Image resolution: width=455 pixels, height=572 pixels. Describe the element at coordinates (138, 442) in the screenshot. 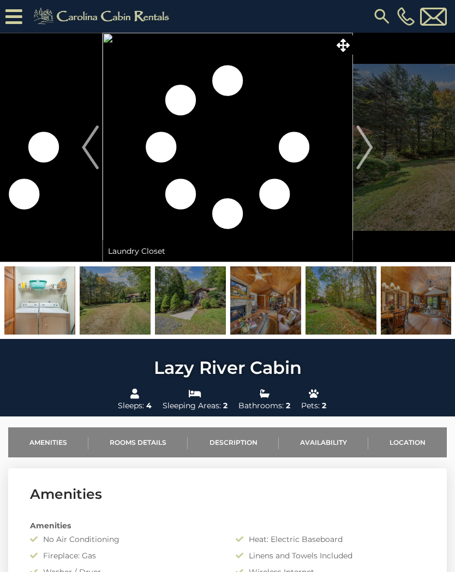

I see `a: Rooms Details` at that location.